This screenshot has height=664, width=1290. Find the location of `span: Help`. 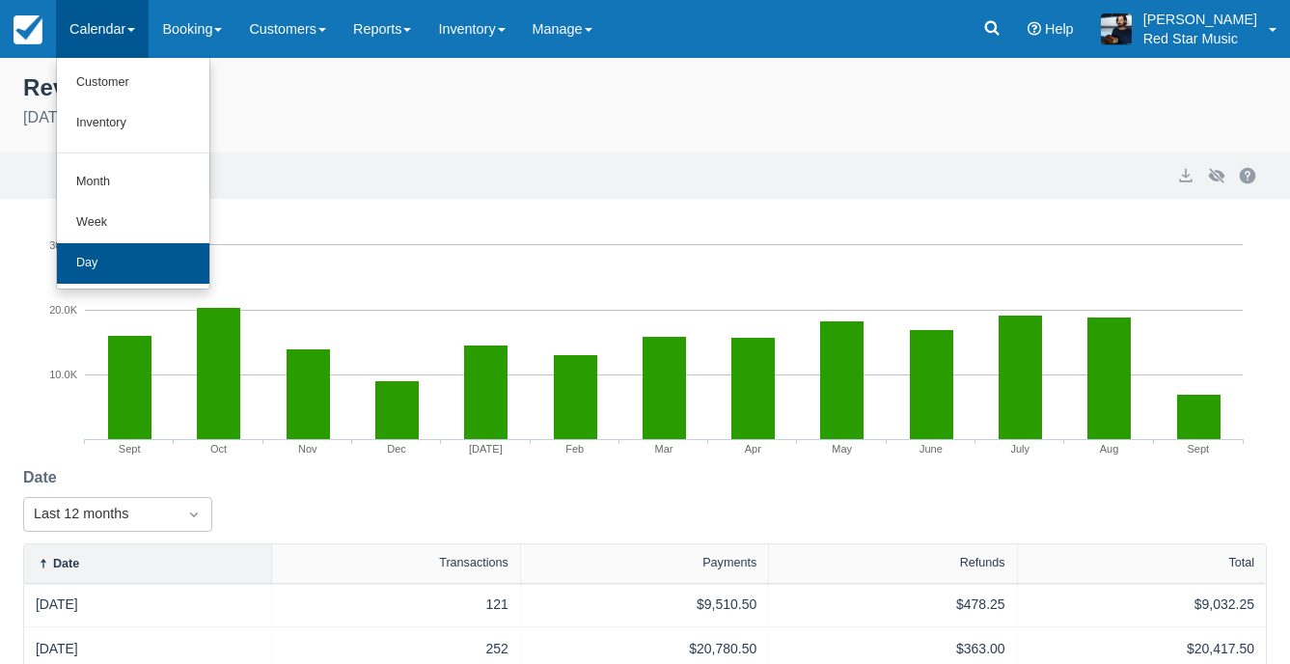

span: Help is located at coordinates (1060, 29).